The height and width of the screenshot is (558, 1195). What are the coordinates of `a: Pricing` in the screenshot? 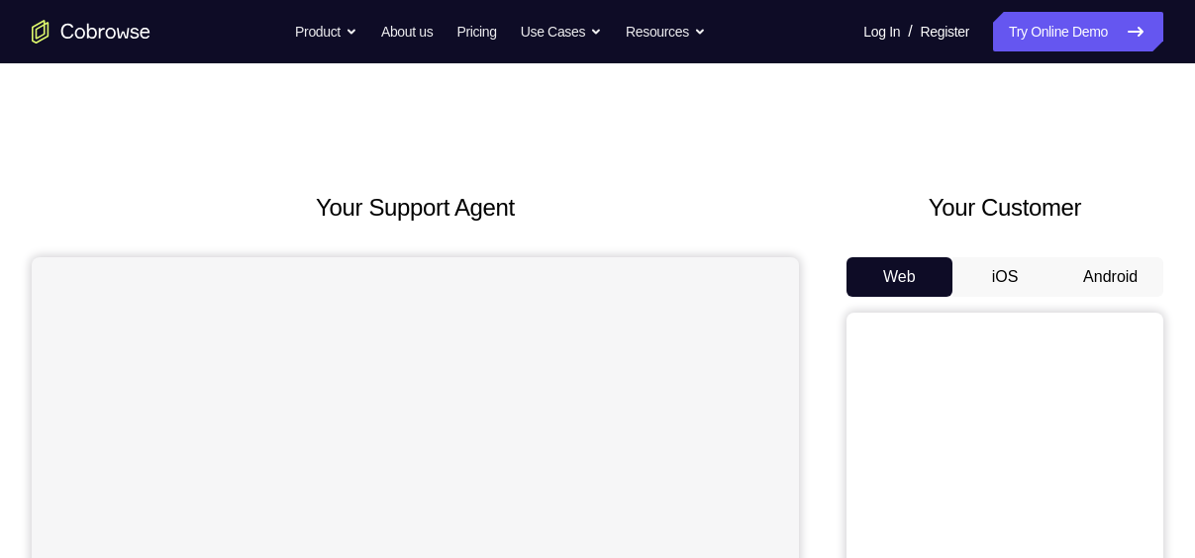 It's located at (476, 32).